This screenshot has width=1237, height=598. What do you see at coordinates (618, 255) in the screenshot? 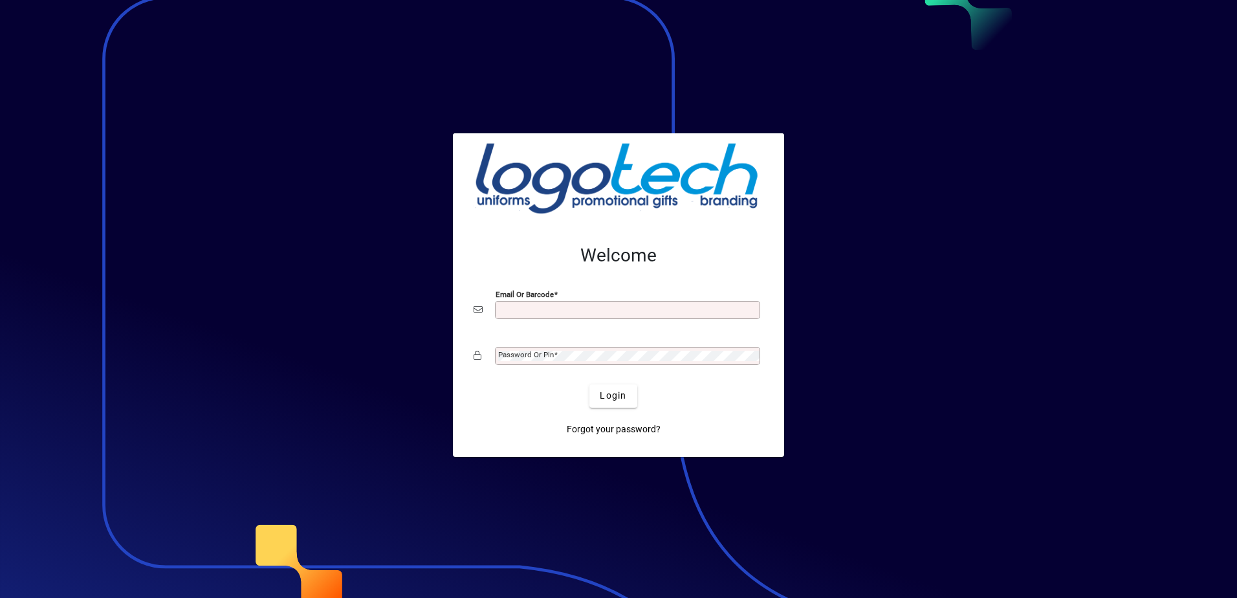
I see `h2: Welcome` at bounding box center [618, 255].